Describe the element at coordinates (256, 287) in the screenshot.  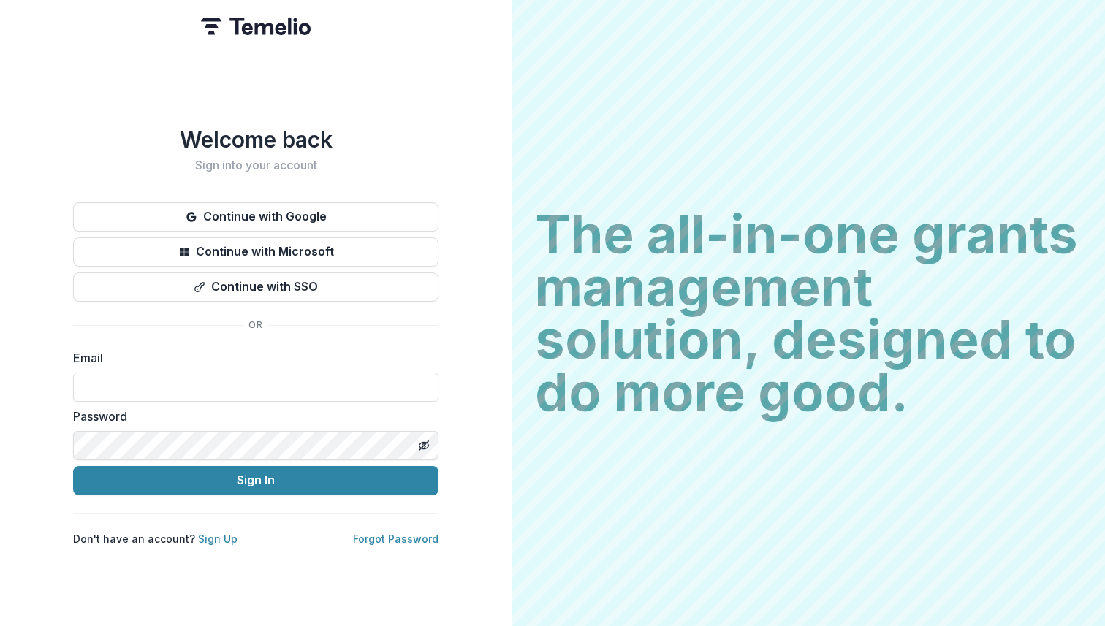
I see `button: Continue with SSO` at that location.